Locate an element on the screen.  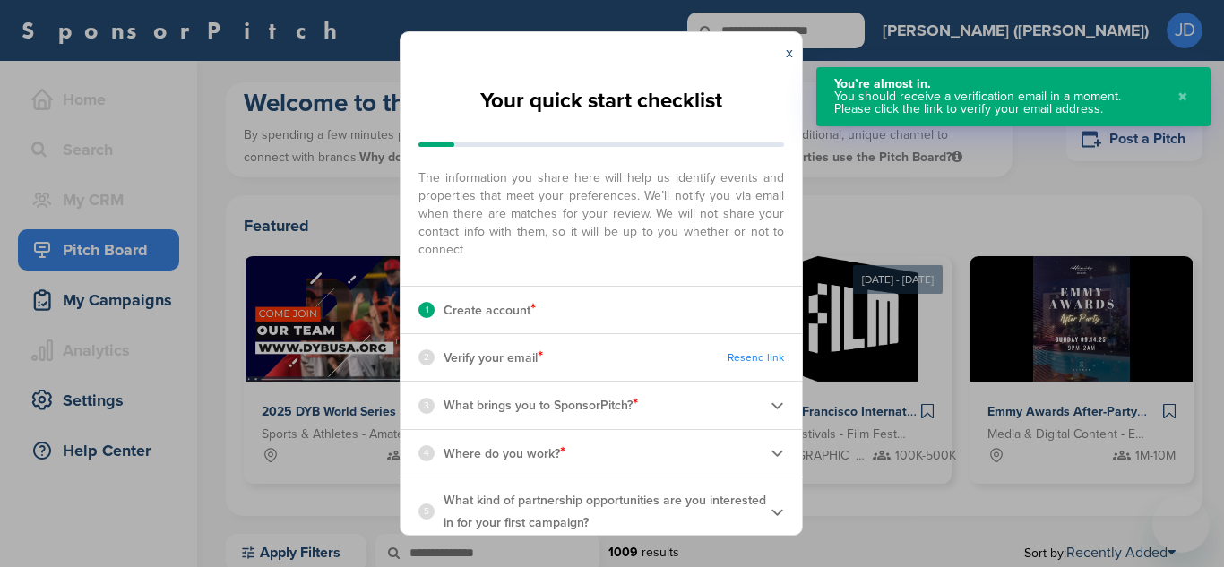
div: 3 is located at coordinates (426, 406).